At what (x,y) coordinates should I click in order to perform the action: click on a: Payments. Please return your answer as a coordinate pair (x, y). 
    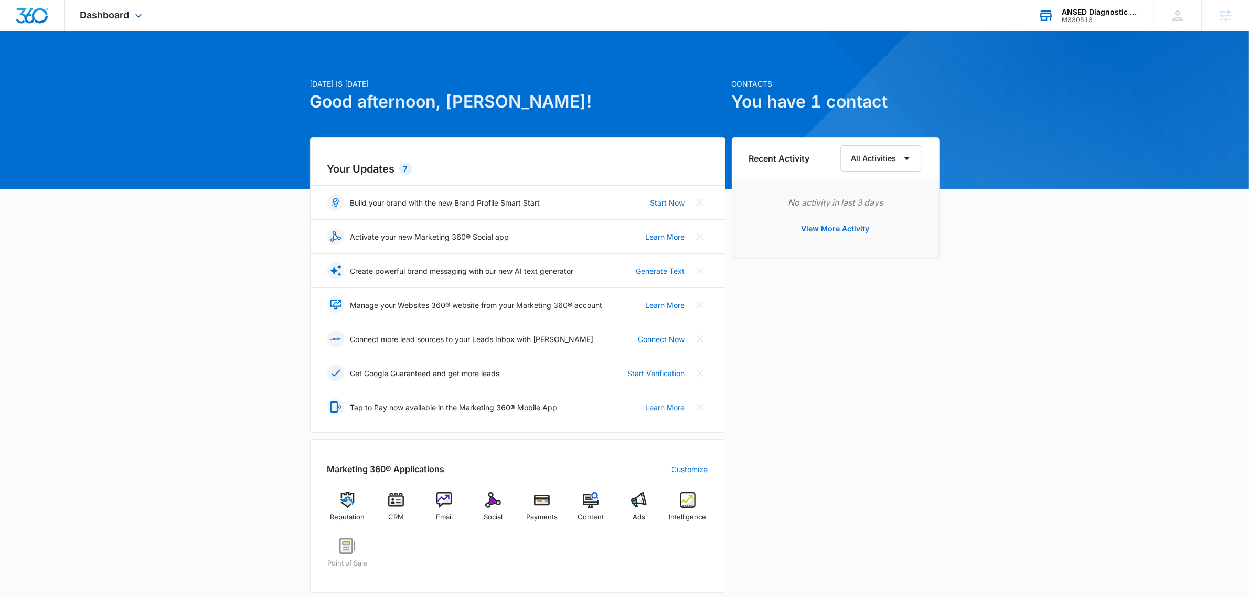
    Looking at the image, I should click on (542, 511).